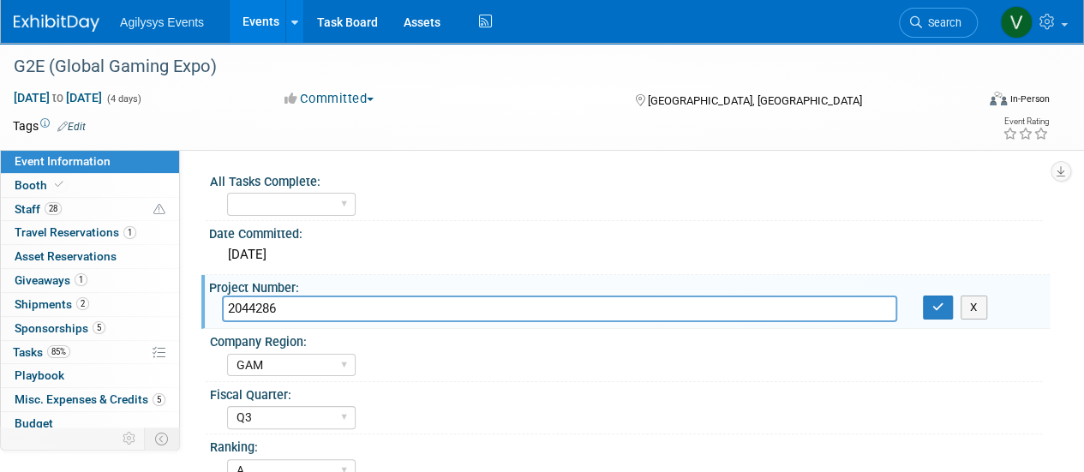 The height and width of the screenshot is (472, 1084). I want to click on div: All Tasks Complete:, so click(626, 179).